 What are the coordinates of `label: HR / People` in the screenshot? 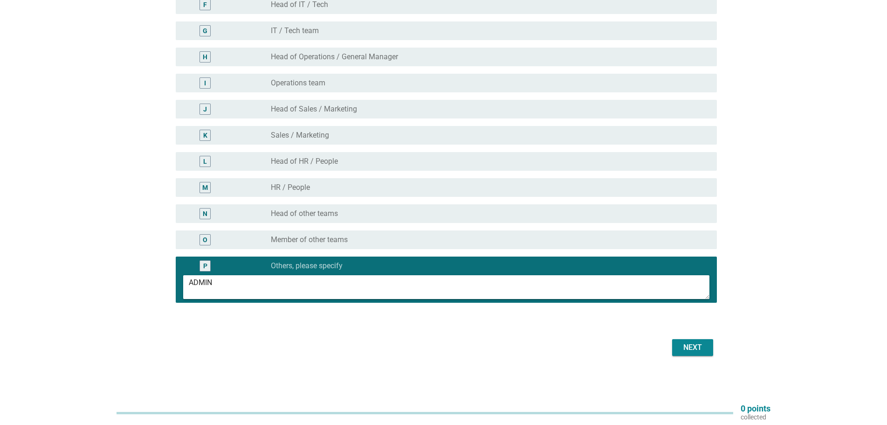 It's located at (290, 187).